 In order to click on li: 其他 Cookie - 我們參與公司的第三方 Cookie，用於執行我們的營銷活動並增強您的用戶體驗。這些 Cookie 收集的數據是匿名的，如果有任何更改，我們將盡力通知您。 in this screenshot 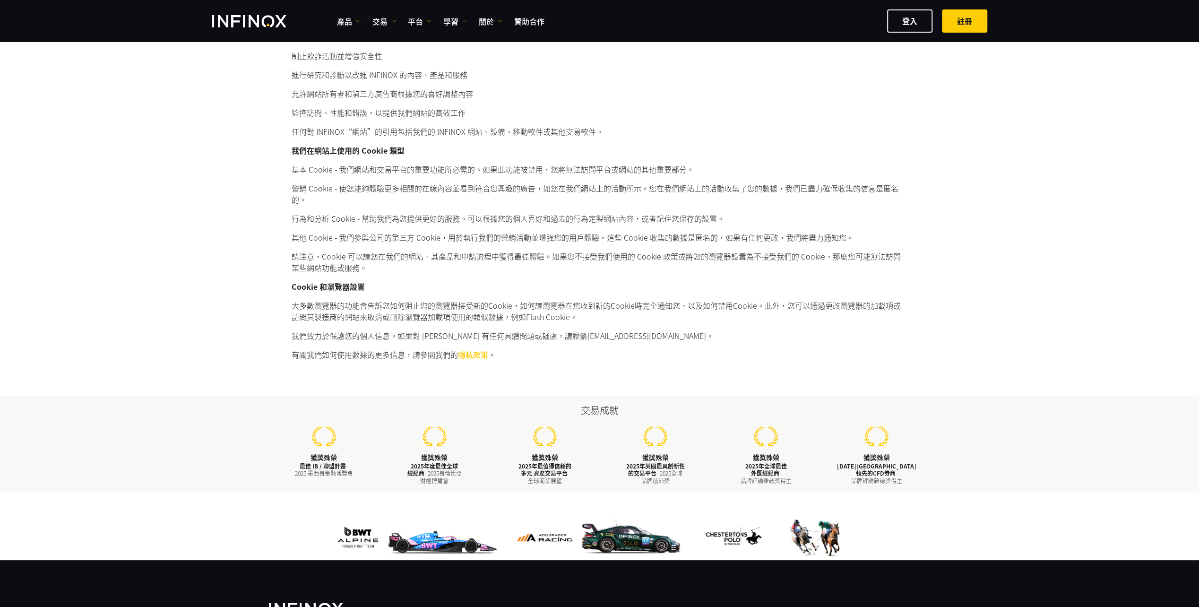, I will do `click(600, 237)`.